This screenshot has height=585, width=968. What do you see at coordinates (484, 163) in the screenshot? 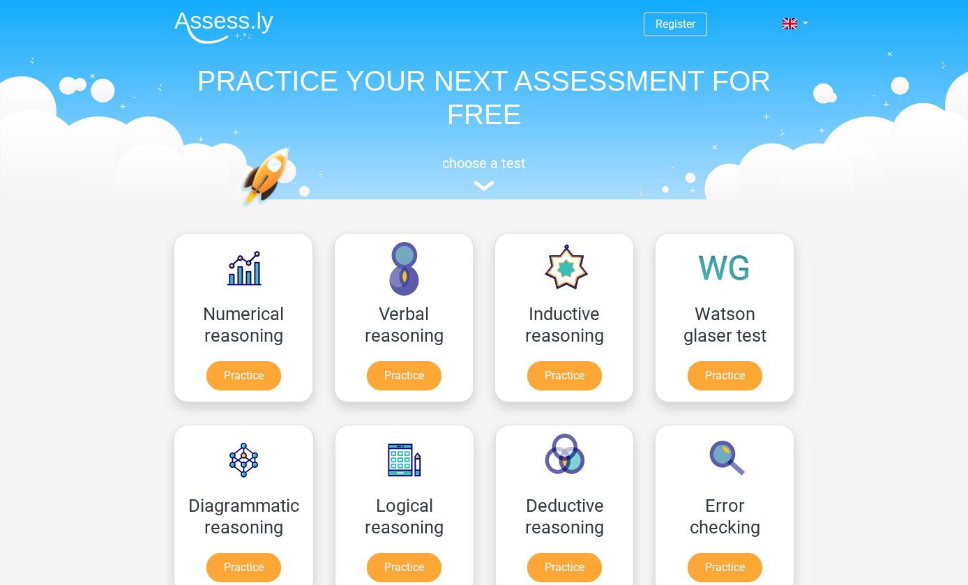
I see `h5: choose a test` at bounding box center [484, 163].